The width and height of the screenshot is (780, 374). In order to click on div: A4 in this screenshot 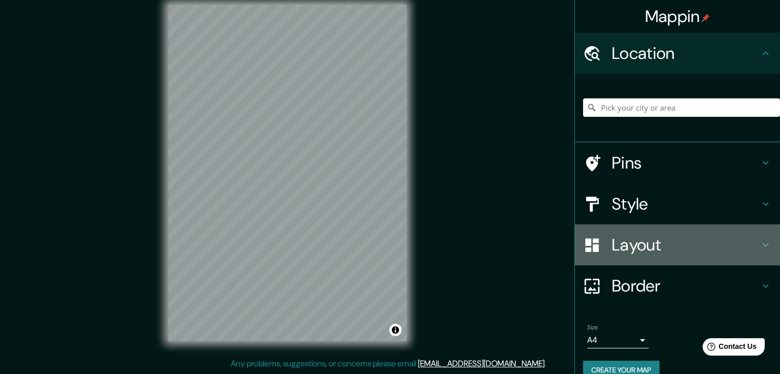, I will do `click(618, 340)`.